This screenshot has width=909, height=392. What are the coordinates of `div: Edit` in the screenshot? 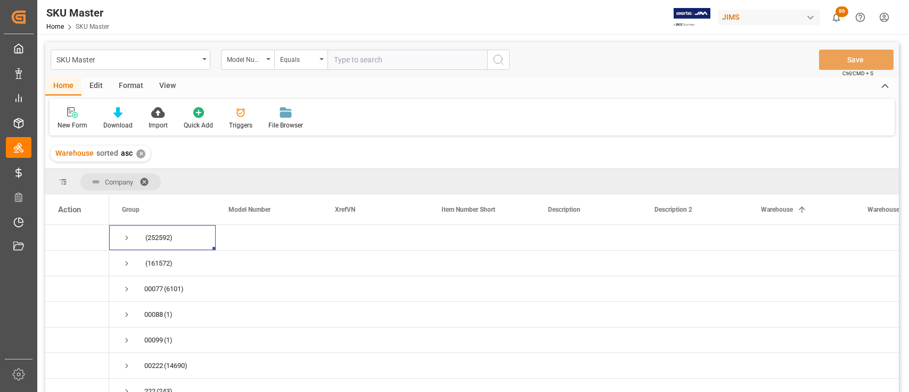 It's located at (96, 86).